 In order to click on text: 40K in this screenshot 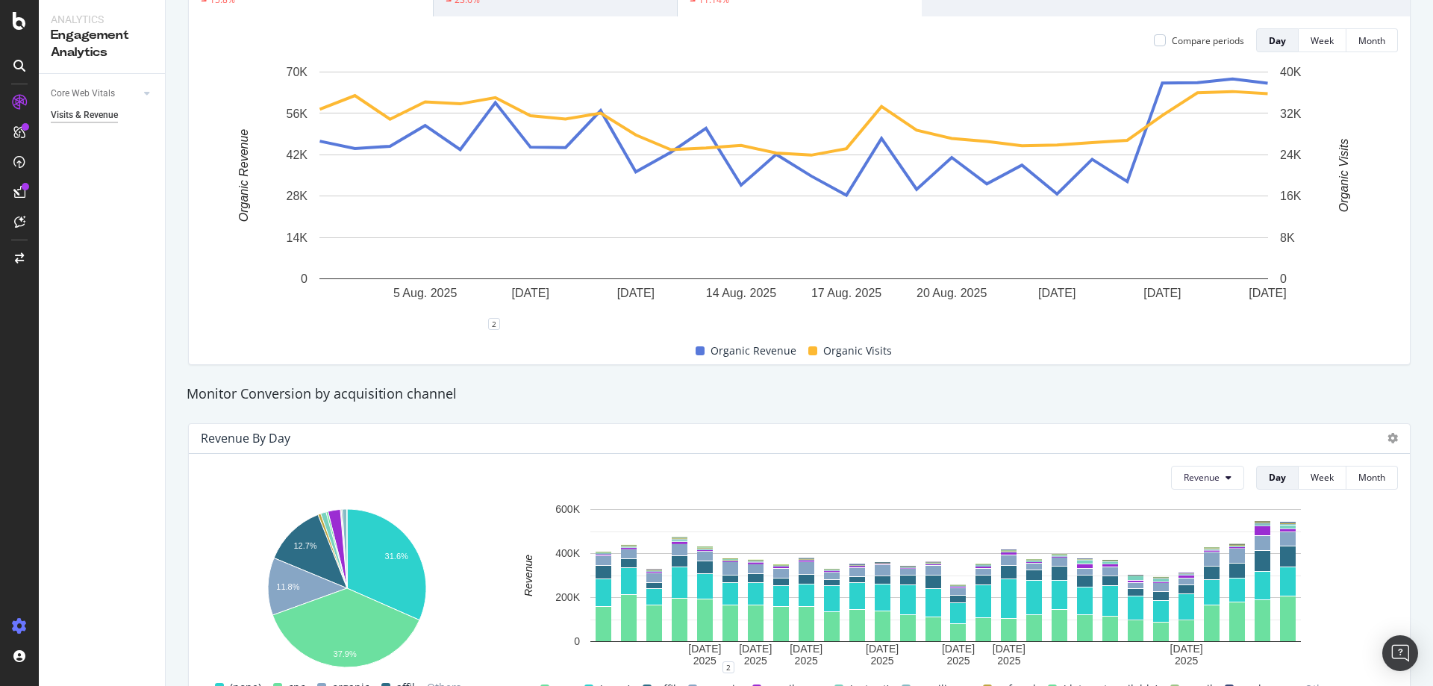, I will do `click(1290, 72)`.